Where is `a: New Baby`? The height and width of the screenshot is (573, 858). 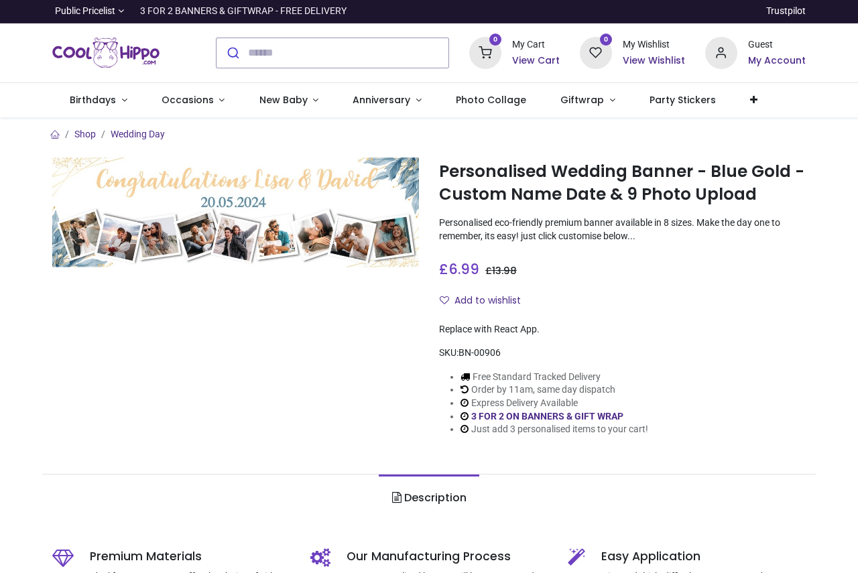 a: New Baby is located at coordinates (289, 101).